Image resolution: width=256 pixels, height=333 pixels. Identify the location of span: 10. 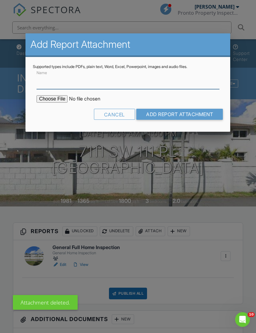
(251, 315).